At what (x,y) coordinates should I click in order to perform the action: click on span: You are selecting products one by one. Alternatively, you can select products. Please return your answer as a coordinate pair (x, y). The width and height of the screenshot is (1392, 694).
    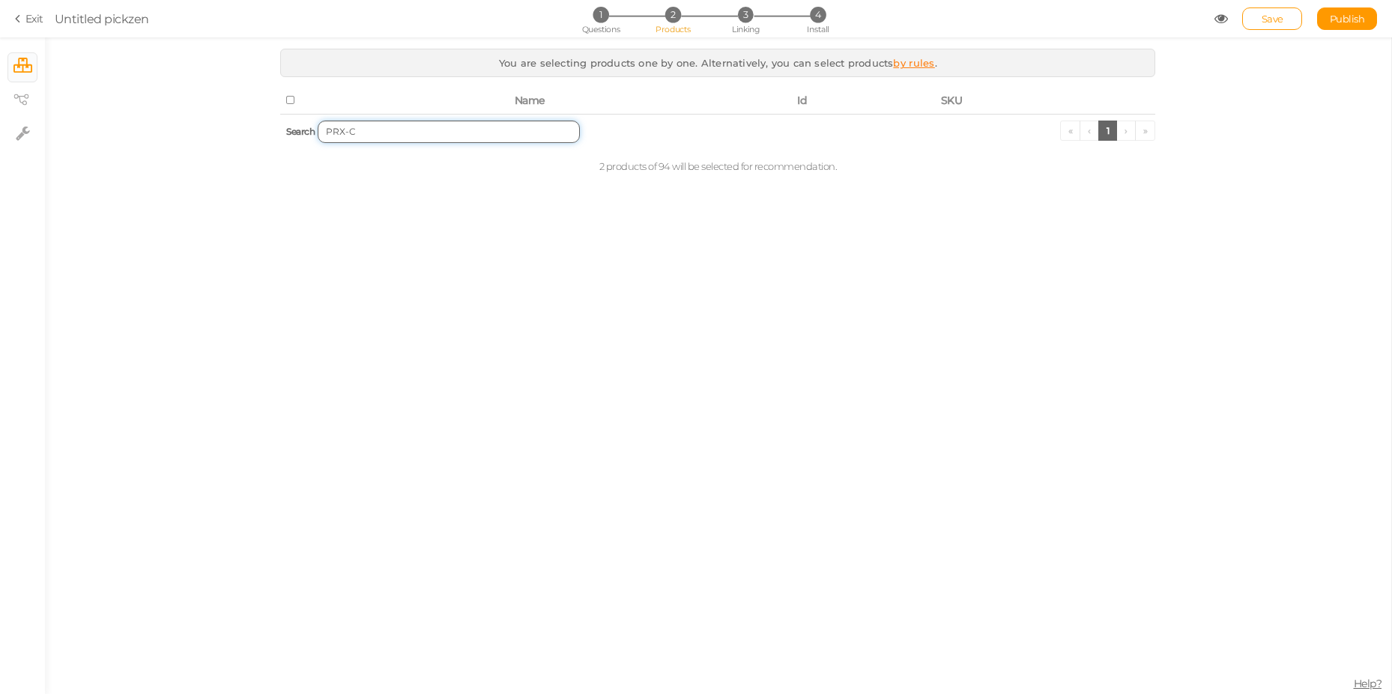
    Looking at the image, I should click on (696, 63).